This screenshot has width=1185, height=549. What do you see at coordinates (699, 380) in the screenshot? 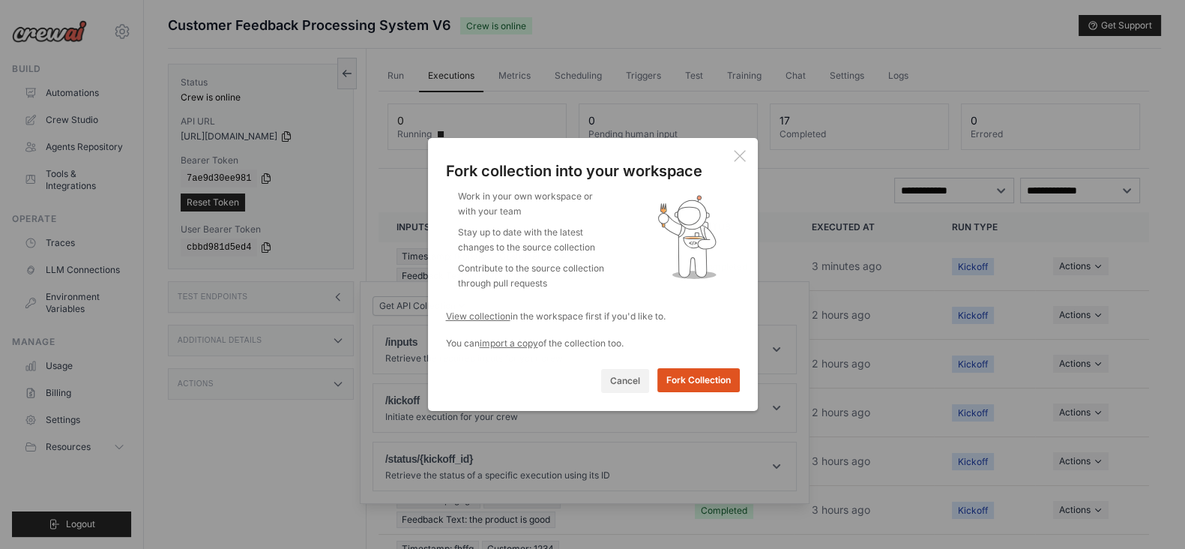
I see `a: Fork Collection` at bounding box center [699, 380].